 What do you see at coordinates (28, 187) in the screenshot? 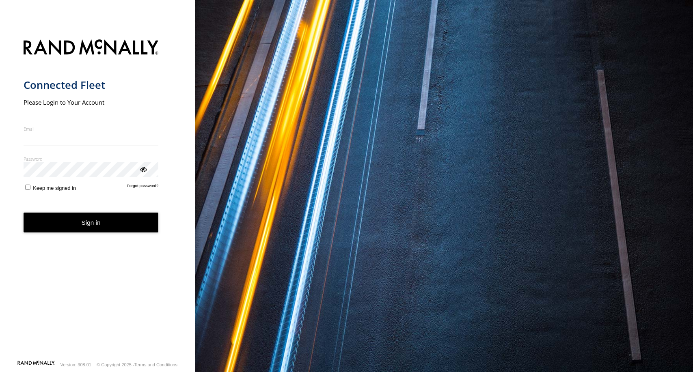
I see `input: Keep me signed in` at bounding box center [28, 187].